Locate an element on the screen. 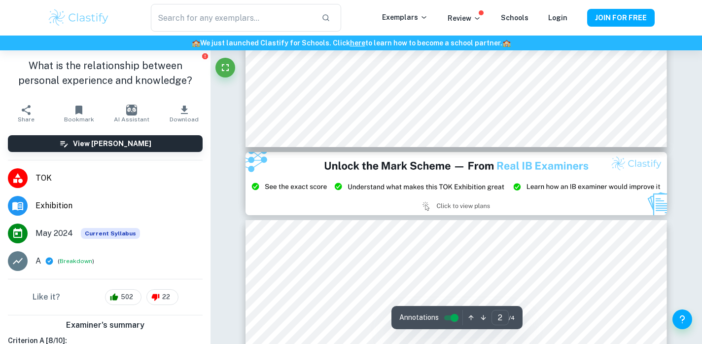 The image size is (702, 344). p: A is located at coordinates (38, 261).